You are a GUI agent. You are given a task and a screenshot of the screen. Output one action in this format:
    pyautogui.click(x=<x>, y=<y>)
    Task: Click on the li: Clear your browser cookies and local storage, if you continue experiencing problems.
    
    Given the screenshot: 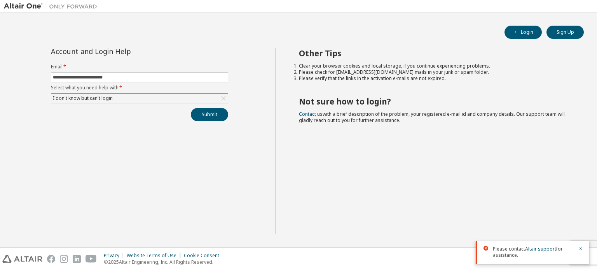 What is the action you would take?
    pyautogui.click(x=435, y=66)
    